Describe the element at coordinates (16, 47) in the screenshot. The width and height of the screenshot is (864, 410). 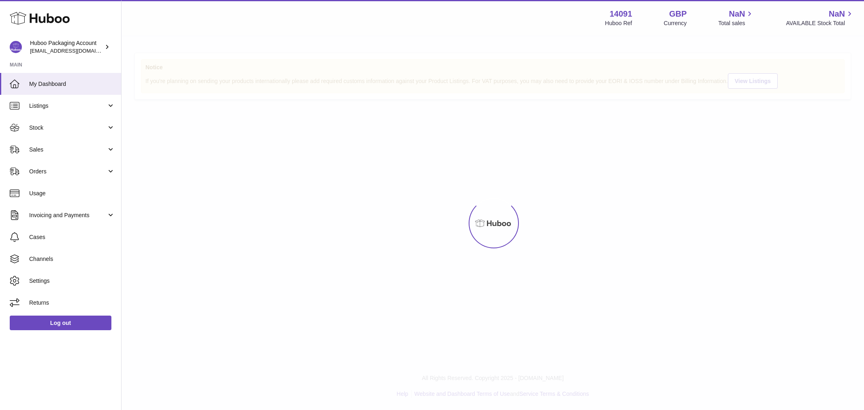
I see `img: internalAdmin-14091@internal.huboo.com` at that location.